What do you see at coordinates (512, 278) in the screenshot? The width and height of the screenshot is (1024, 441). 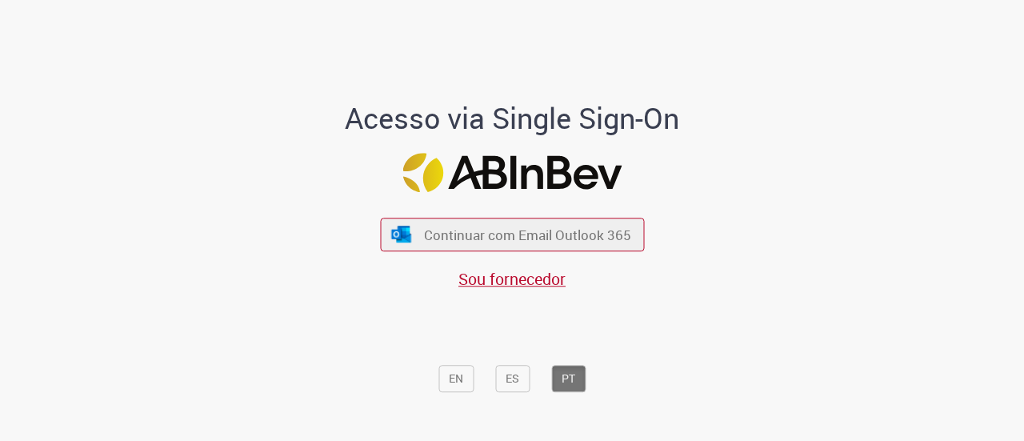 I see `span: Sou fornecedor` at bounding box center [512, 278].